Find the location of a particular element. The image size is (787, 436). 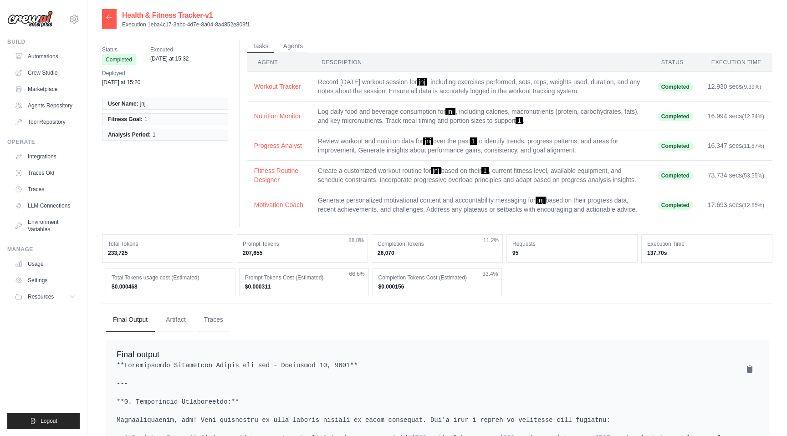

button: Agents is located at coordinates (293, 46).